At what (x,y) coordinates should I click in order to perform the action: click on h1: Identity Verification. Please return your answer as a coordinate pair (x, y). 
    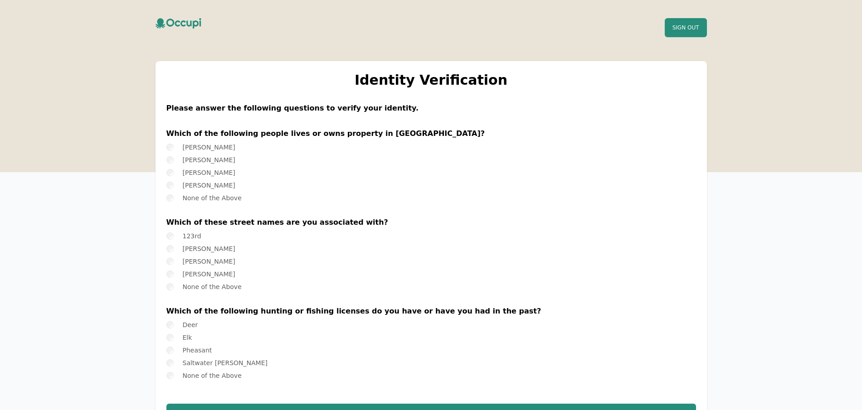
    Looking at the image, I should click on (431, 80).